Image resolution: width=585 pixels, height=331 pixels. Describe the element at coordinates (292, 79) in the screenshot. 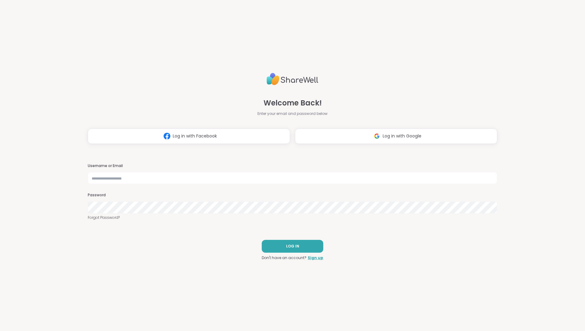

I see `img: ShareWell Logo` at that location.